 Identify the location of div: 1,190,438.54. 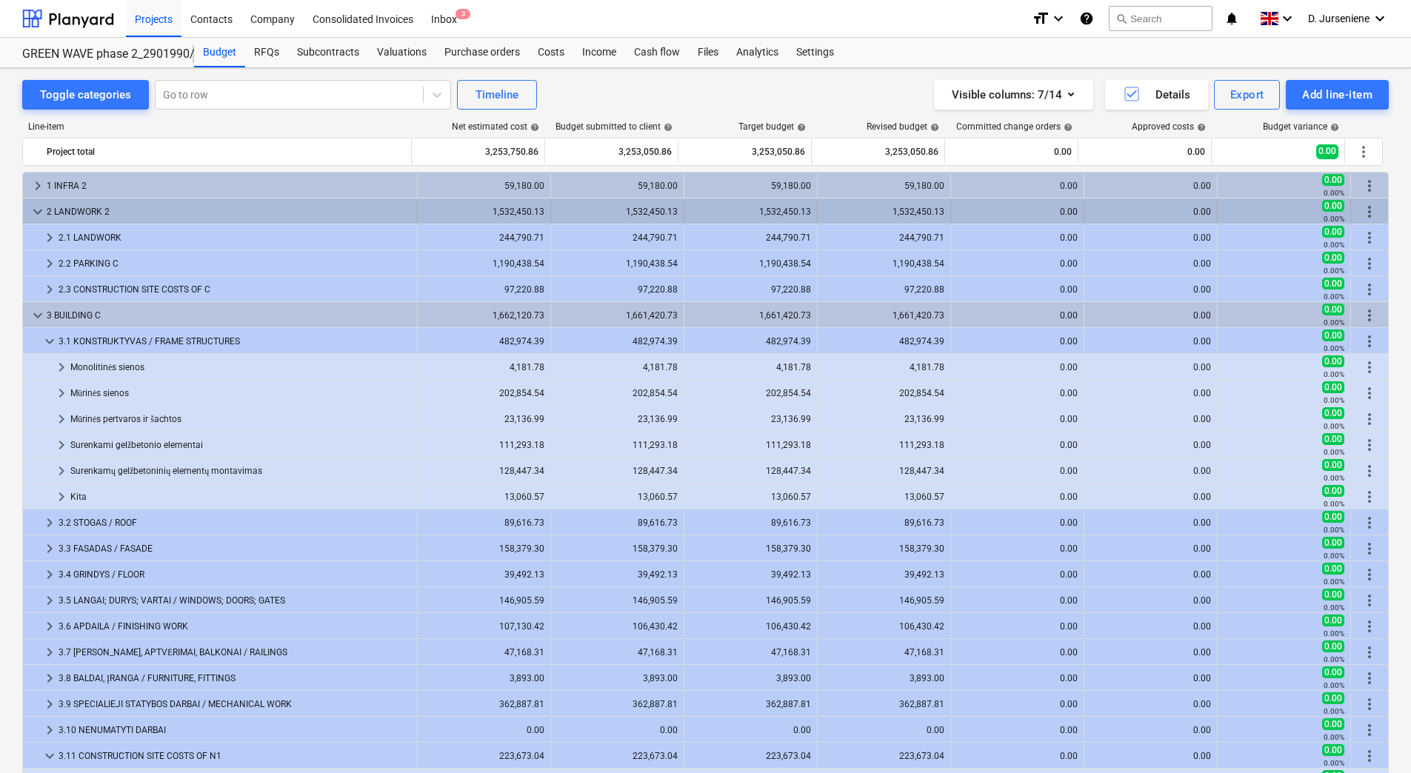
(750, 264).